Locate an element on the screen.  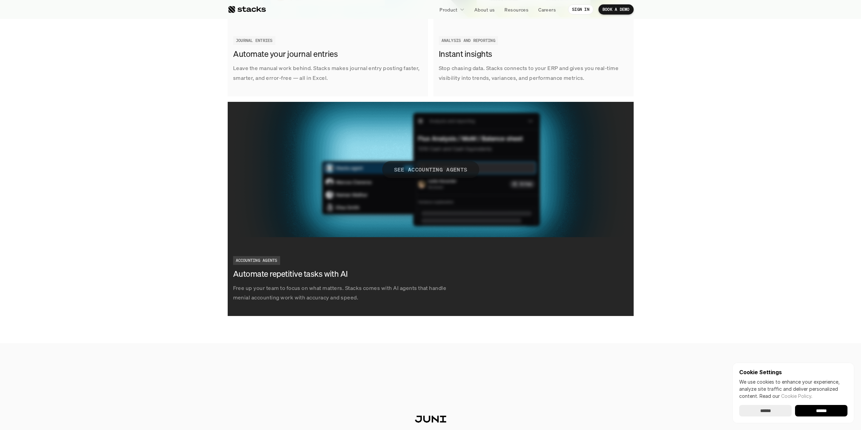
a: Cookie Policy is located at coordinates (796, 396).